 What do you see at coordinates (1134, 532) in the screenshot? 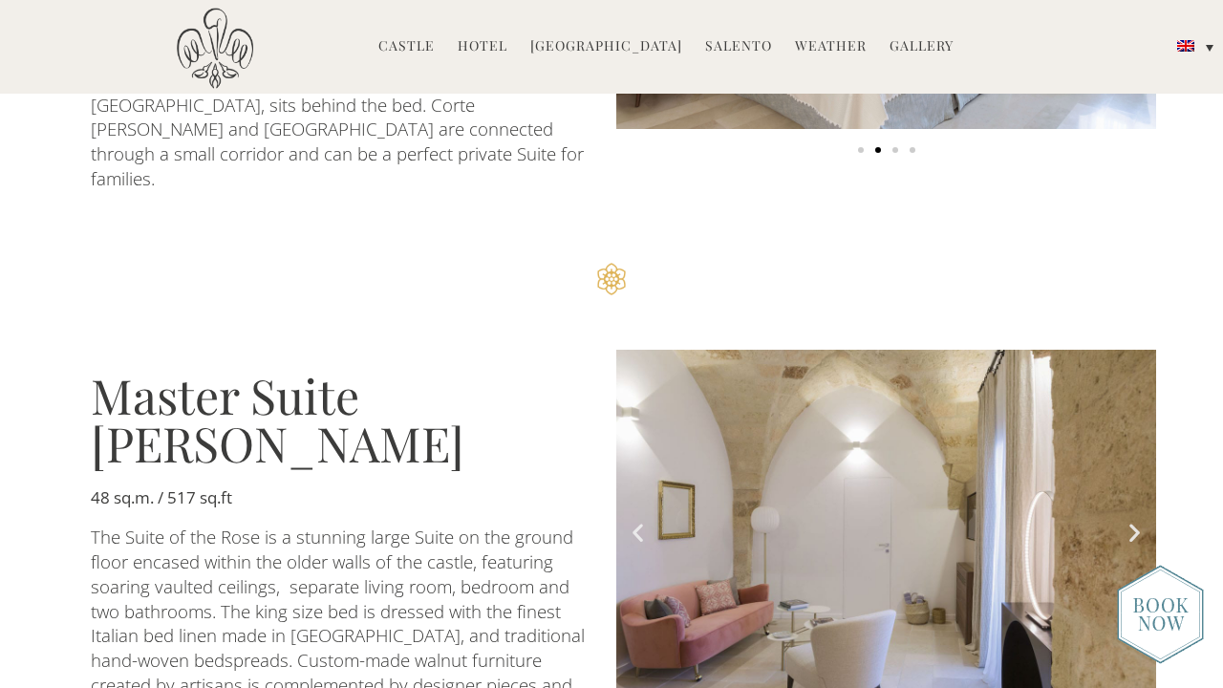
I see `div: Next slide` at bounding box center [1134, 532].